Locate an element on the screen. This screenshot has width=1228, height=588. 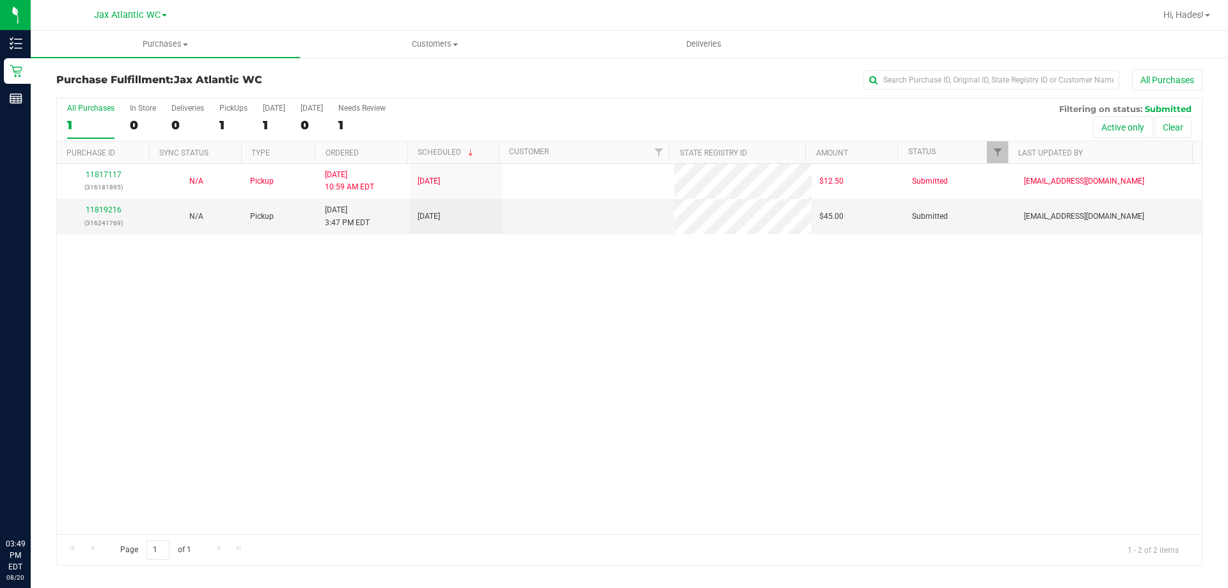
p: (316181895) is located at coordinates (103, 187).